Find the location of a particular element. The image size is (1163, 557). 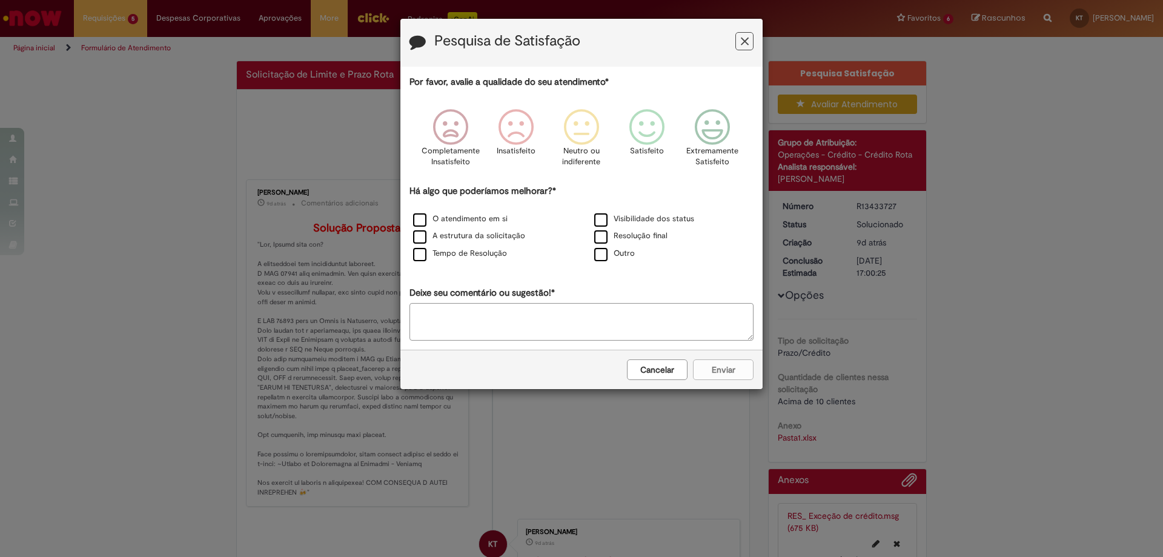

label: Outro is located at coordinates (614, 253).